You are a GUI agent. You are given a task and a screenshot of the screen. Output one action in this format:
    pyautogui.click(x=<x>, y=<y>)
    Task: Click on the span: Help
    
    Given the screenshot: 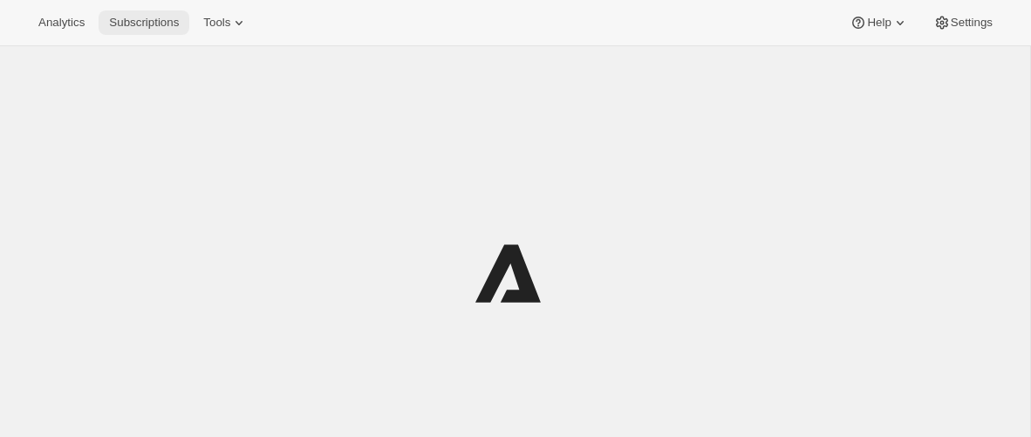 What is the action you would take?
    pyautogui.click(x=878, y=23)
    